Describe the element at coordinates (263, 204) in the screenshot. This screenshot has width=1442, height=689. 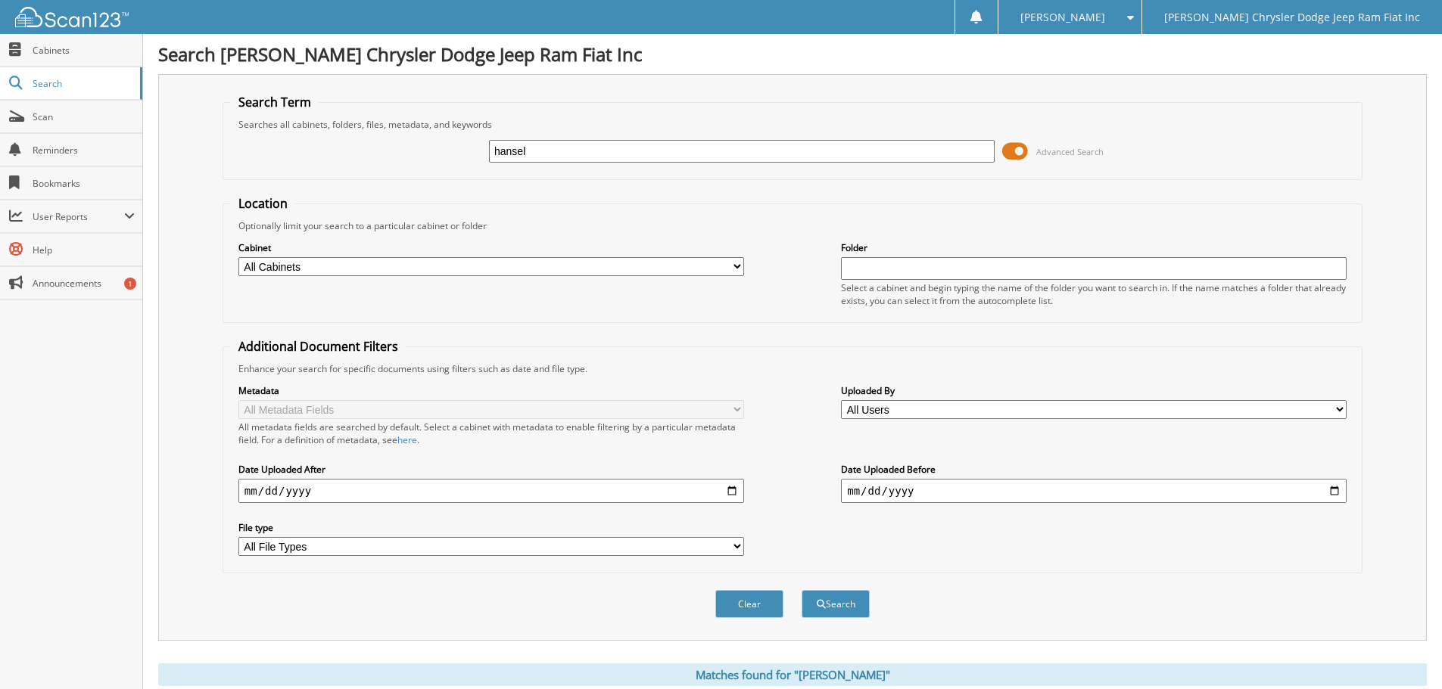
I see `legend: Location` at that location.